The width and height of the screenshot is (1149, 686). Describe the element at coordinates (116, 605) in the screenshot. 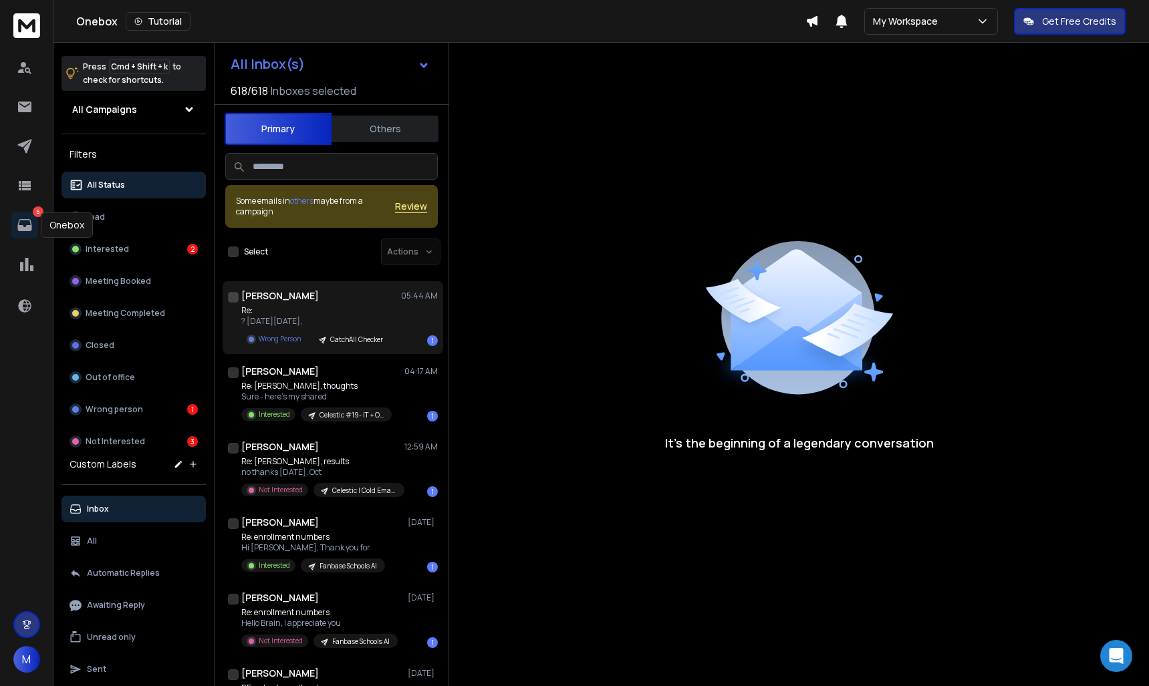

I see `p: Awaiting Reply` at that location.